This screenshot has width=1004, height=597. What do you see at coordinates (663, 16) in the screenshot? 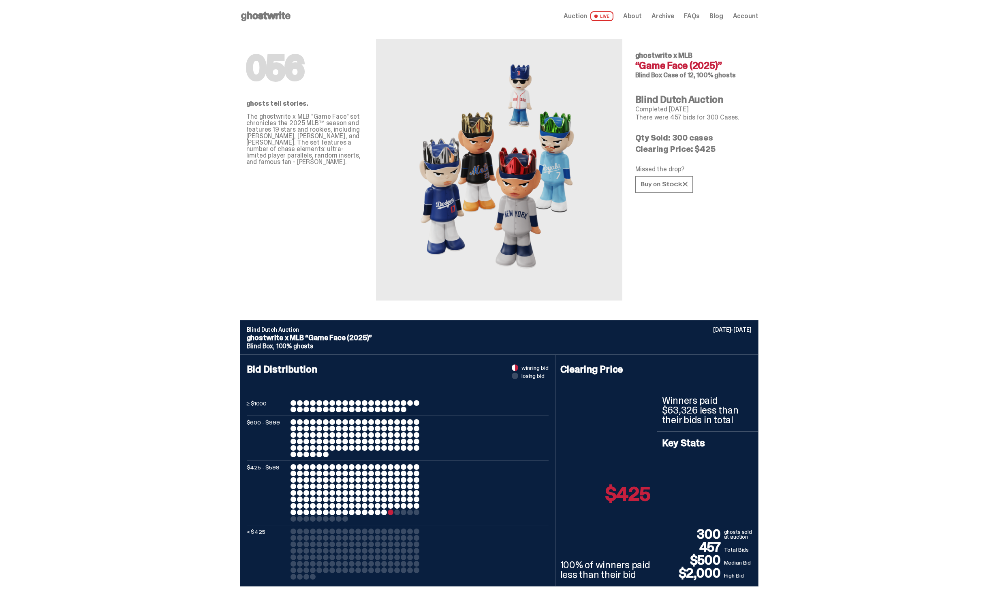
I see `span: Archive` at bounding box center [663, 16].